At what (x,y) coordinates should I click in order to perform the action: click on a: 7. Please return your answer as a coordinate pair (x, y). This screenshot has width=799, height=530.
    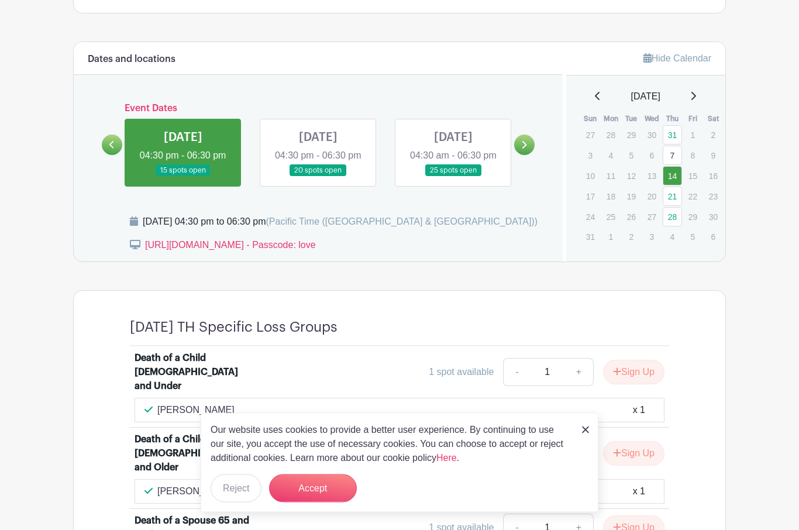
    Looking at the image, I should click on (672, 156).